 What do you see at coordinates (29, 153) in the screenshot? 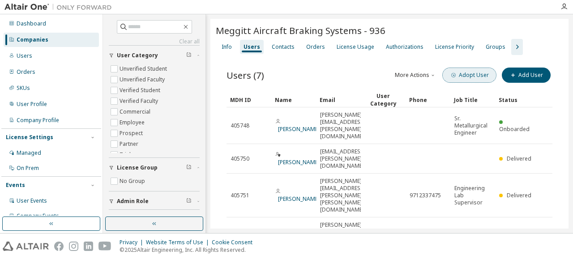
I see `div: Managed` at bounding box center [29, 153].